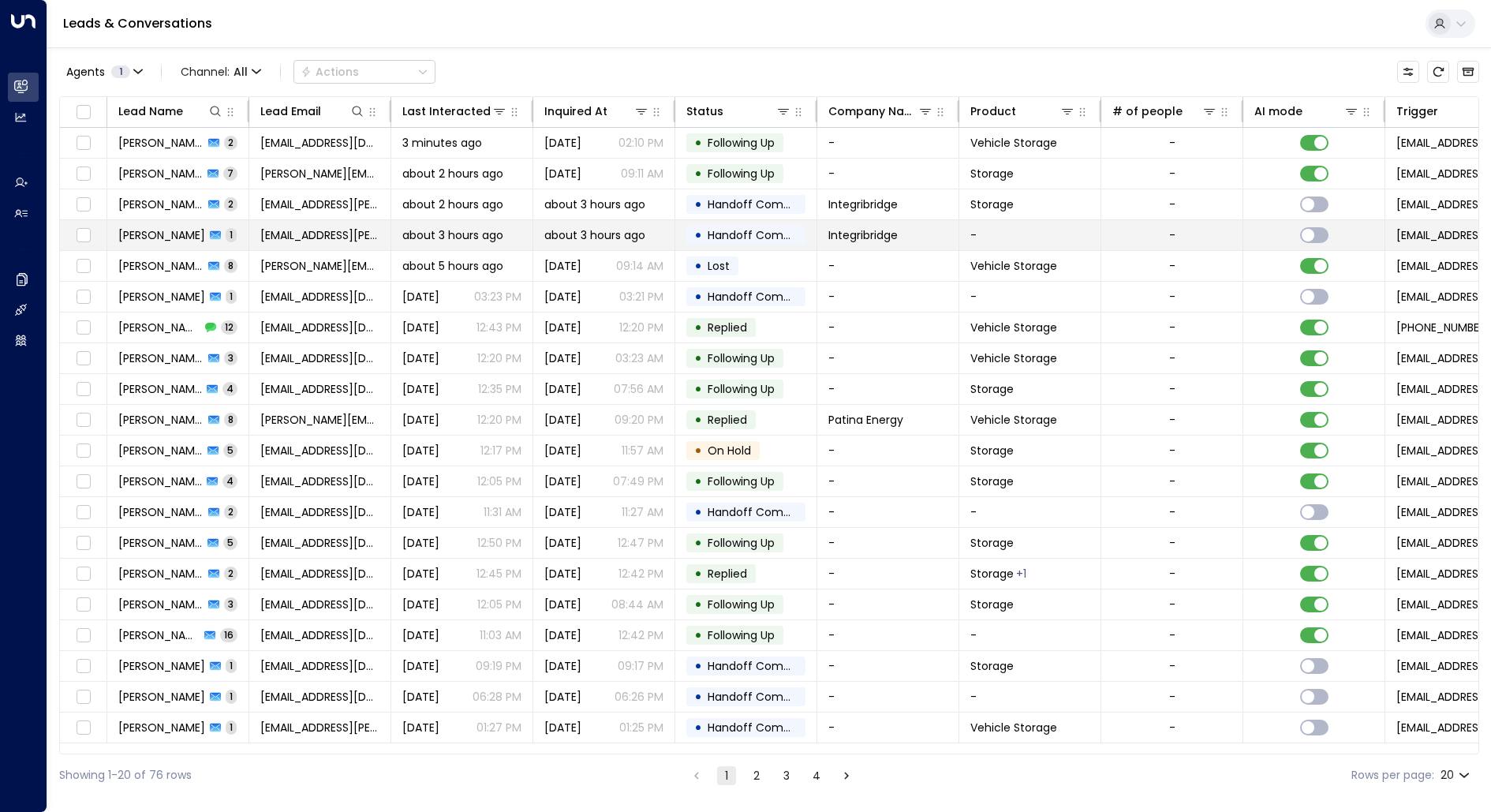 This screenshot has width=1491, height=812. Describe the element at coordinates (641, 143) in the screenshot. I see `p: 02:10 PM` at that location.